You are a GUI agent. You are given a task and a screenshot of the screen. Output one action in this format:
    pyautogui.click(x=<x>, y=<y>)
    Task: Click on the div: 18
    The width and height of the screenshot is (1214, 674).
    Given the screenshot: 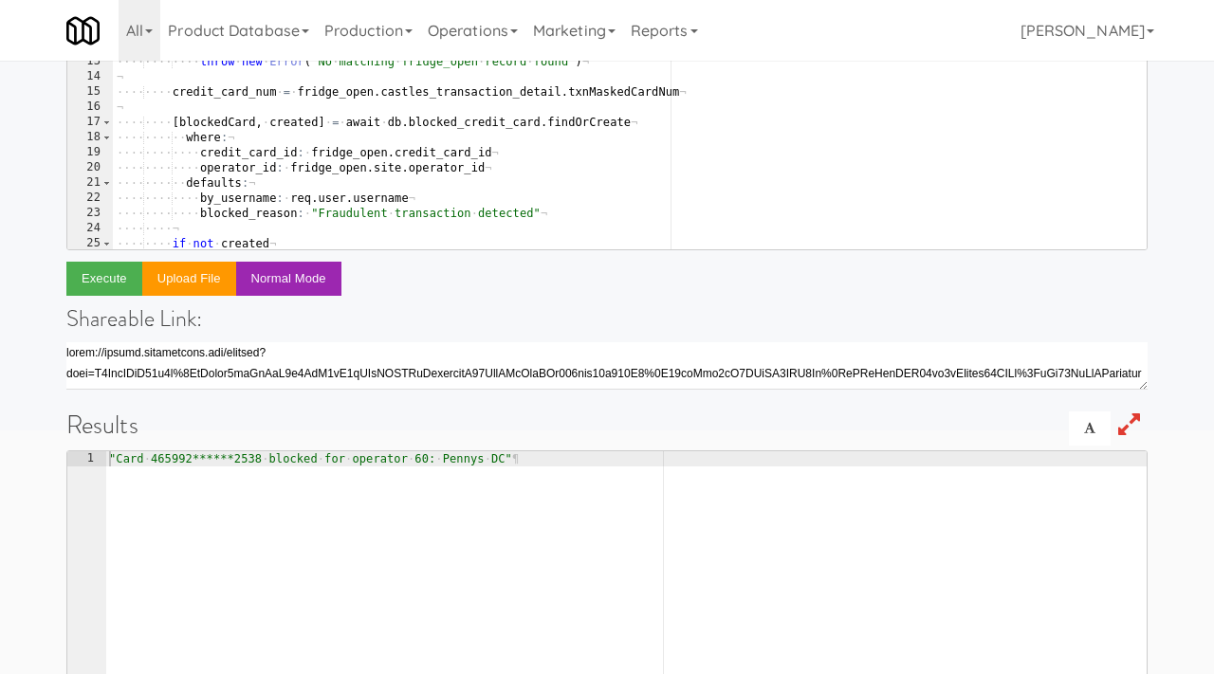 What is the action you would take?
    pyautogui.click(x=90, y=137)
    